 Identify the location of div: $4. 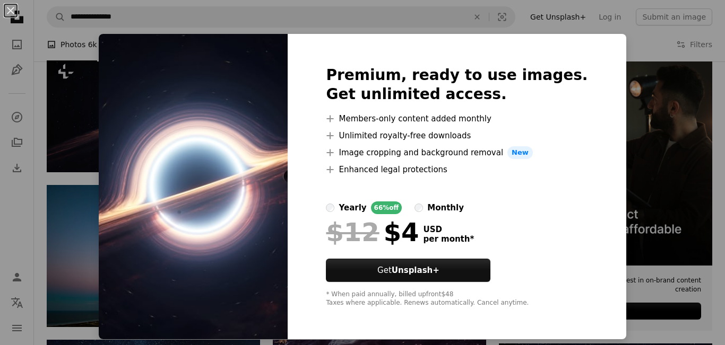
(372, 232).